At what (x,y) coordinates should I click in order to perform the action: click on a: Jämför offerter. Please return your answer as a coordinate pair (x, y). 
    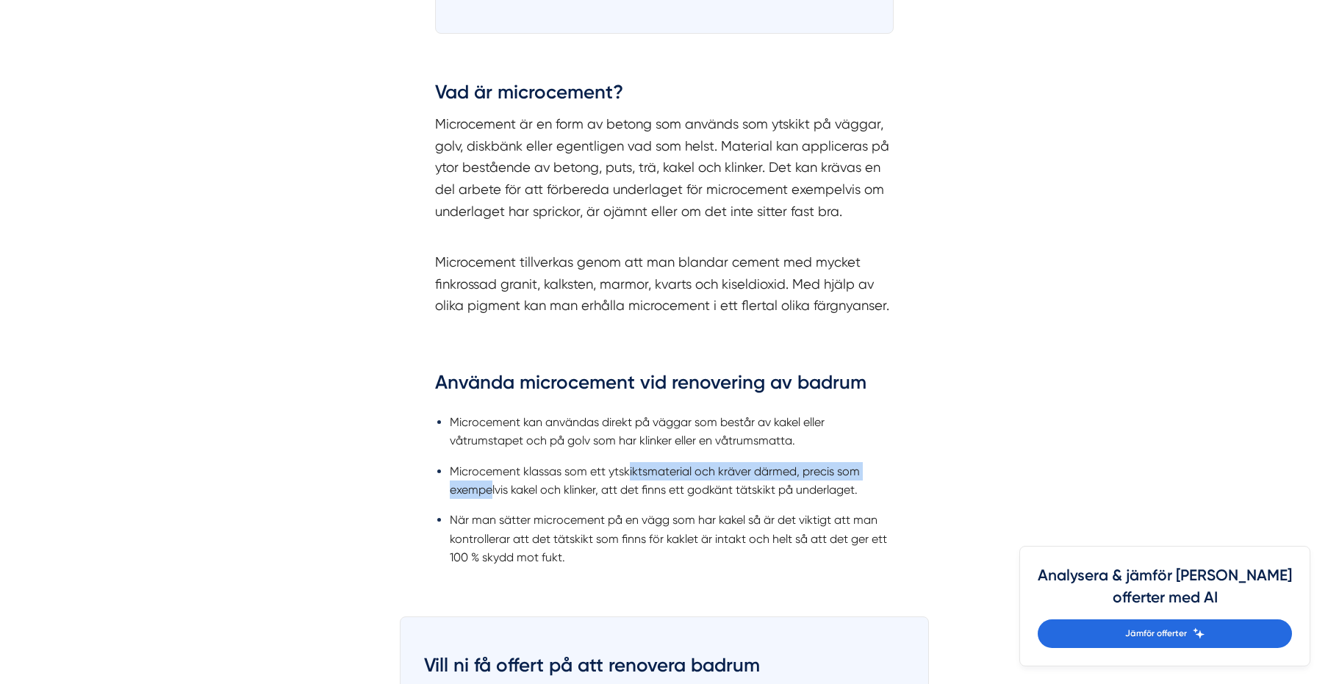
    Looking at the image, I should click on (1165, 634).